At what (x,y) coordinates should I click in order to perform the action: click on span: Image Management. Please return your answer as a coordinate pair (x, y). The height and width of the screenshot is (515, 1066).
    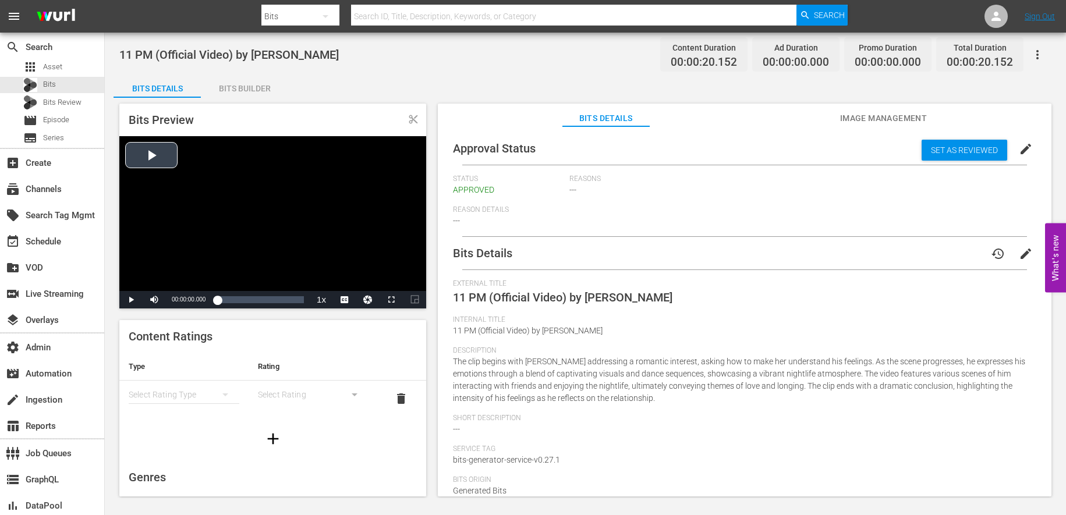
    Looking at the image, I should click on (884, 118).